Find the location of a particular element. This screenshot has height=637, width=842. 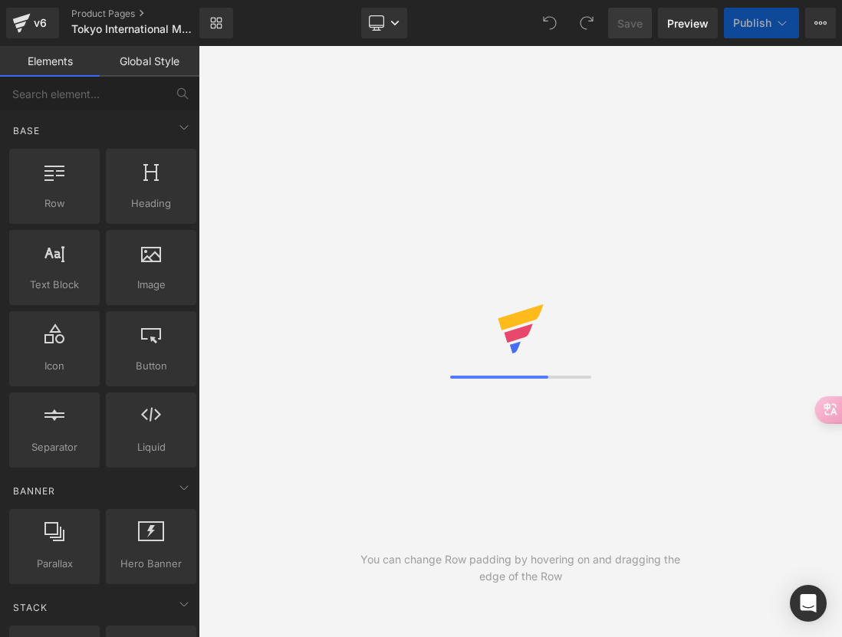

span: Publish is located at coordinates (752, 23).